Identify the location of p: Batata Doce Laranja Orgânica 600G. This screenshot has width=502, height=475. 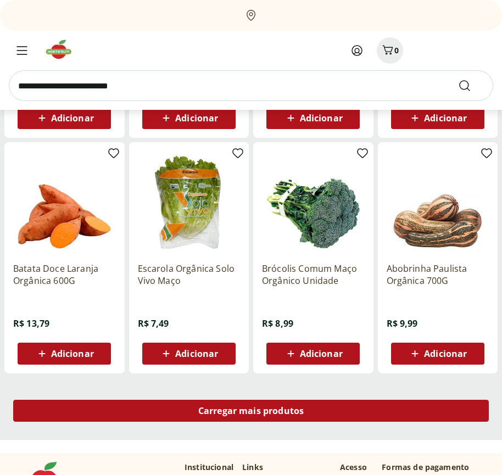
(64, 275).